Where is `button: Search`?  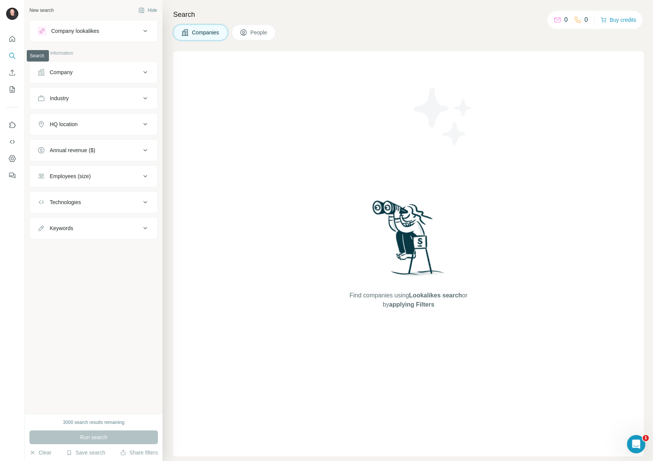
button: Search is located at coordinates (12, 56).